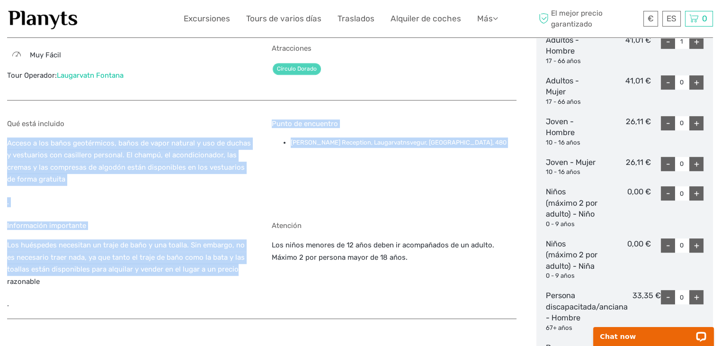 The width and height of the screenshot is (720, 346). What do you see at coordinates (572, 167) in the screenshot?
I see `div: Joven - Mujer` at bounding box center [572, 167].